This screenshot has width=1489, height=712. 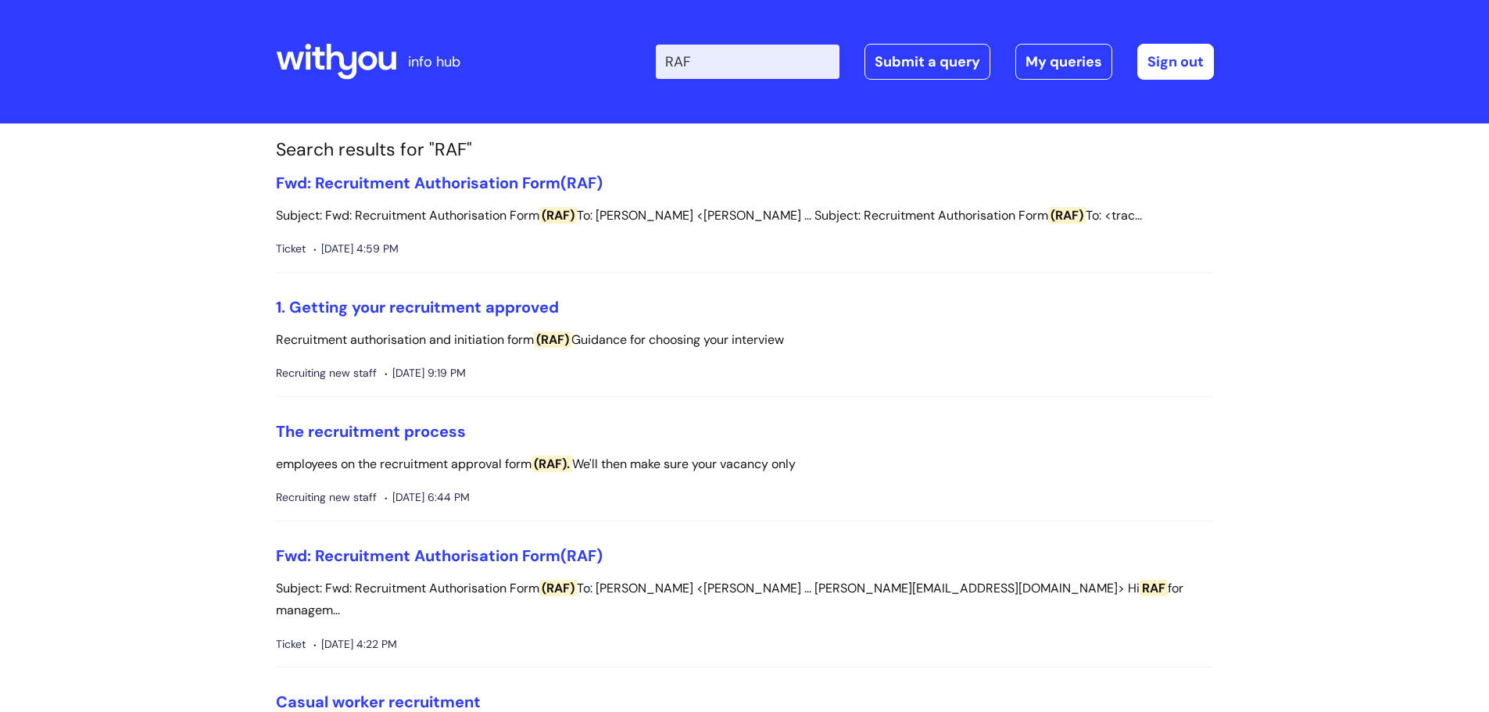 What do you see at coordinates (434, 62) in the screenshot?
I see `p: info hub` at bounding box center [434, 62].